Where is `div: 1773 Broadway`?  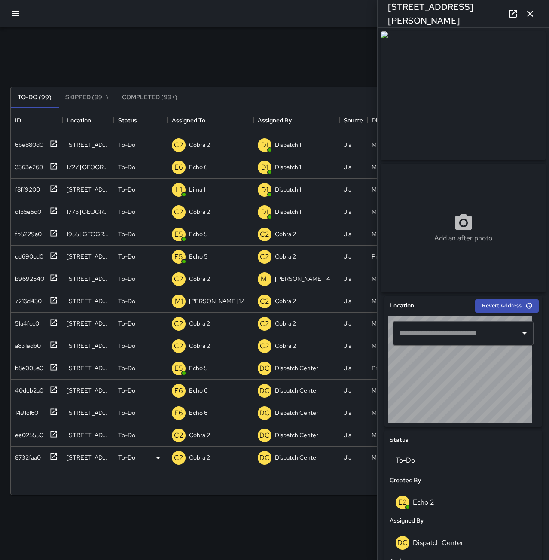
div: 1773 Broadway is located at coordinates (88, 212).